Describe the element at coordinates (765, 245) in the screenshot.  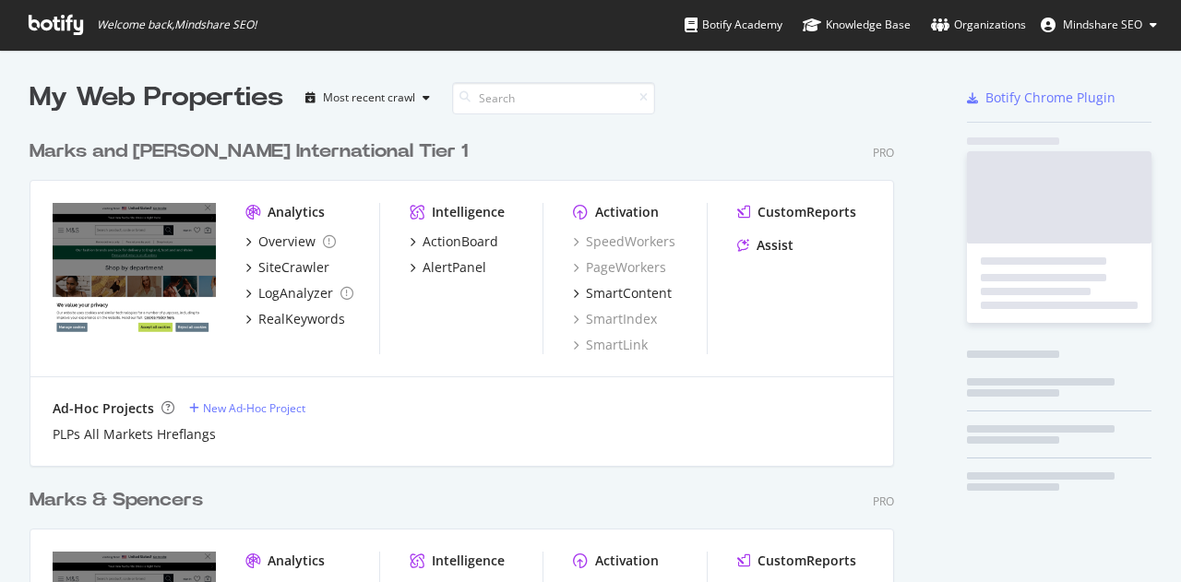
I see `a: Assist` at that location.